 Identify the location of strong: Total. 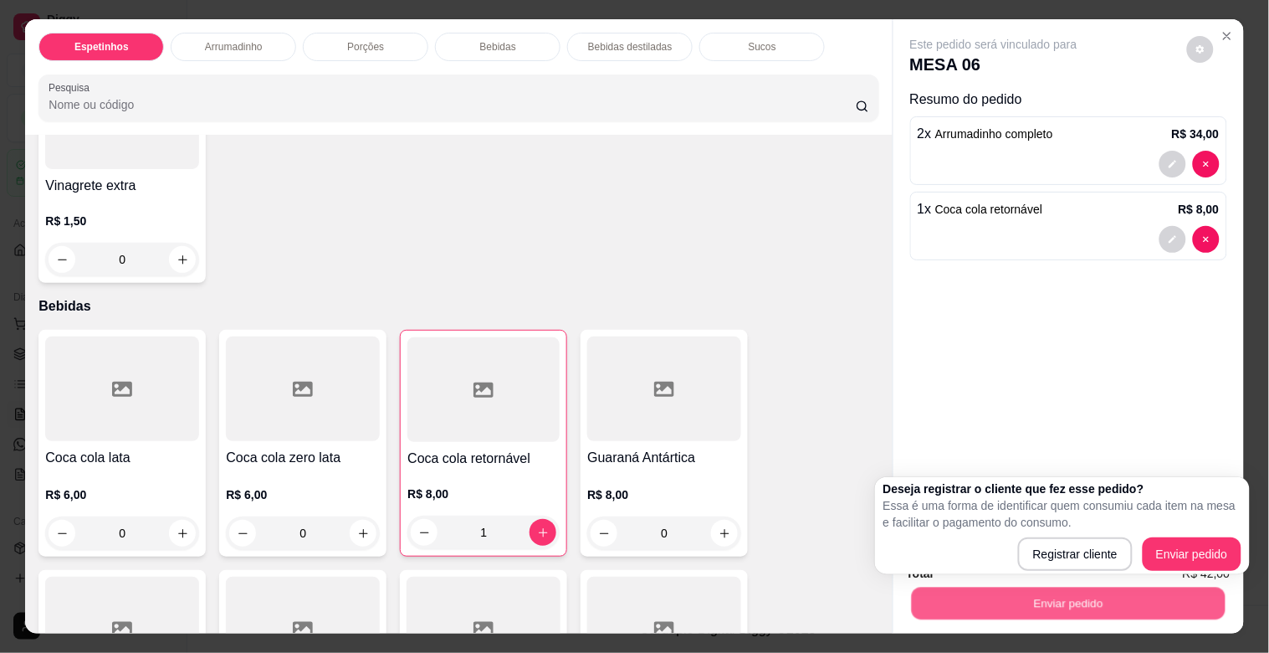
(920, 573).